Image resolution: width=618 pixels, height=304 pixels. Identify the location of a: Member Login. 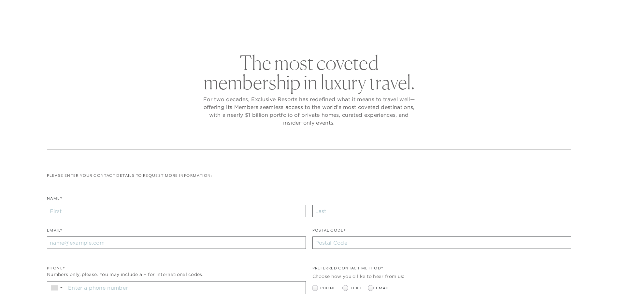
(559, 10).